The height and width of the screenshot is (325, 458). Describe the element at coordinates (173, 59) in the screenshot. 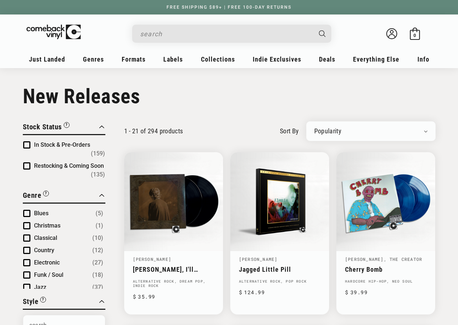

I see `span: Labels` at that location.